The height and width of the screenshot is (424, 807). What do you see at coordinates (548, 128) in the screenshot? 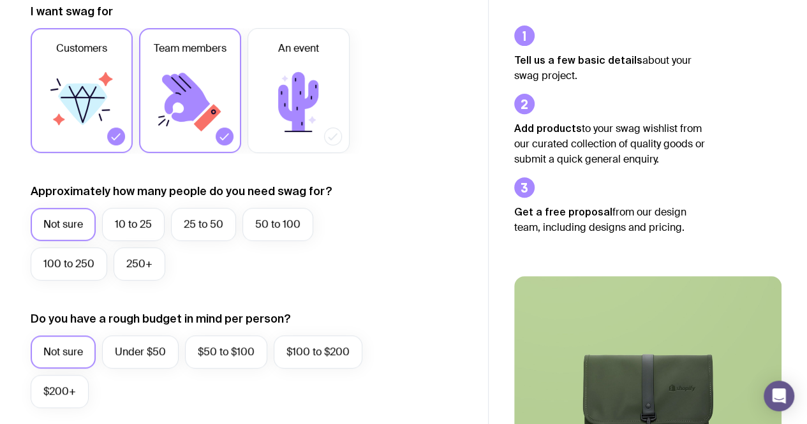
I see `strong: Add products` at bounding box center [548, 128].